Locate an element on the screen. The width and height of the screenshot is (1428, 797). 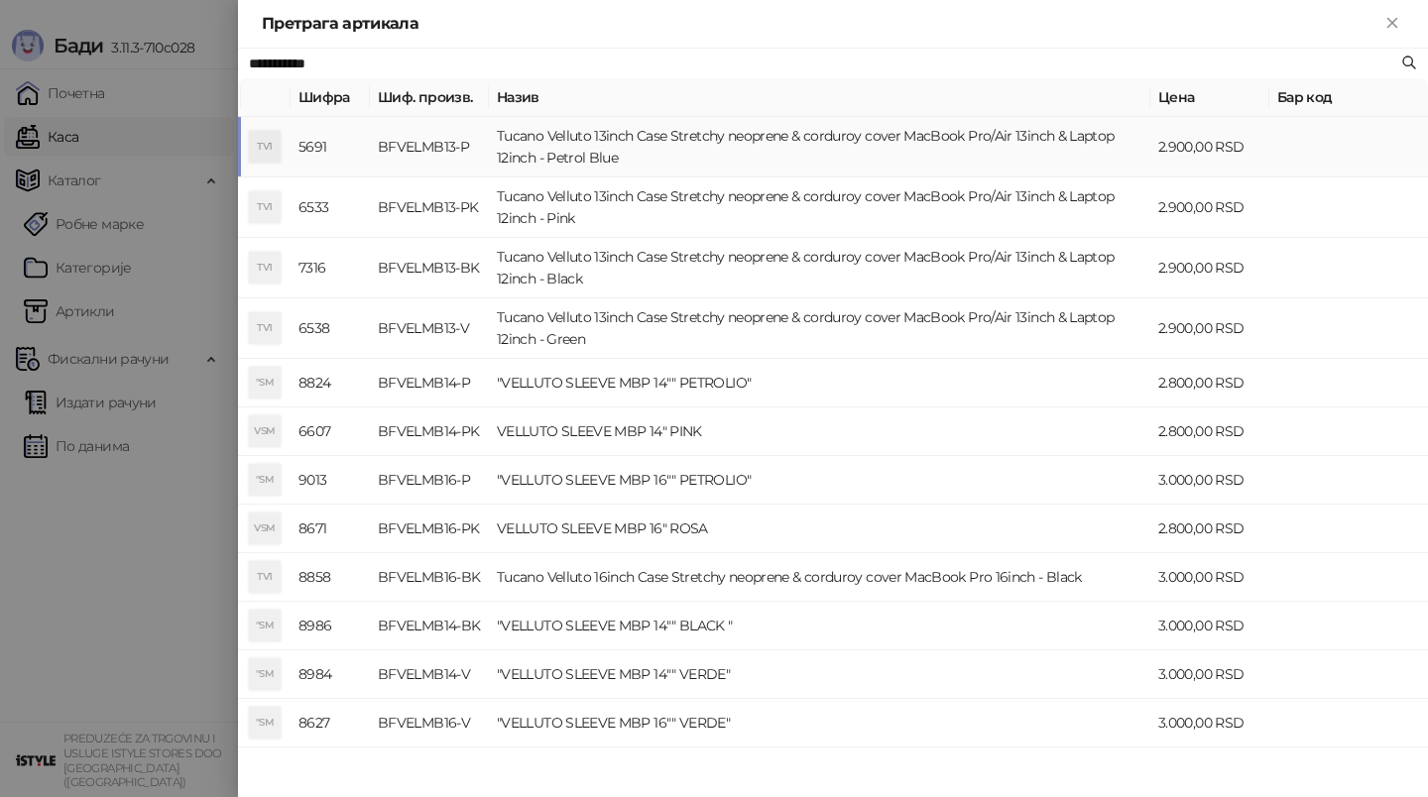
td: 8858 is located at coordinates (330, 577).